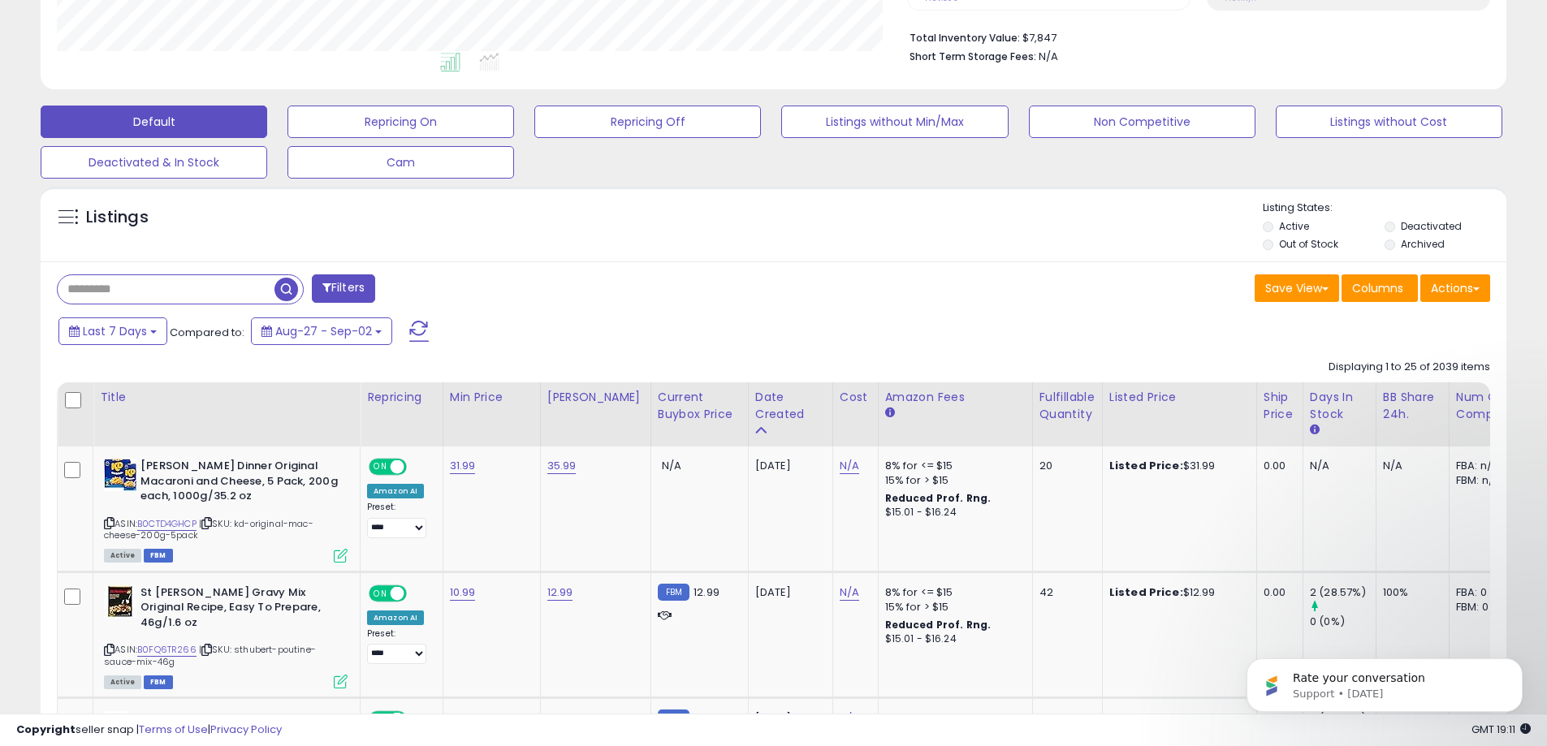  I want to click on div: BB Share 24h., so click(1412, 406).